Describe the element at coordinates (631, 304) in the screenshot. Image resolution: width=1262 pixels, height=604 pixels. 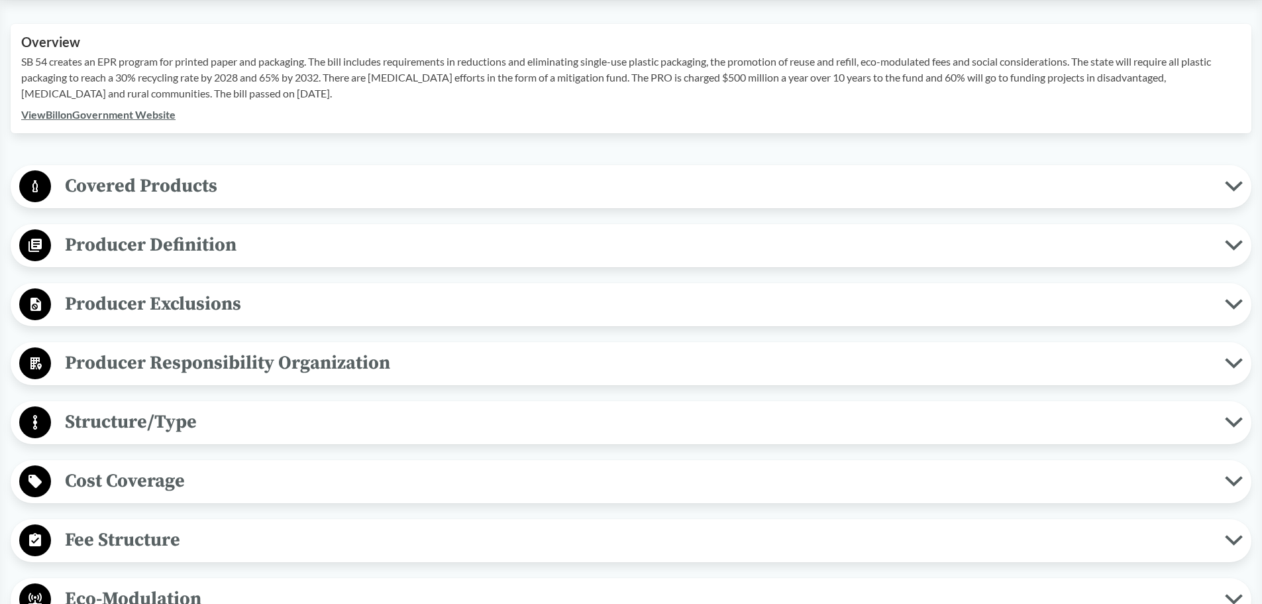
I see `button: Producer Exclusions` at that location.